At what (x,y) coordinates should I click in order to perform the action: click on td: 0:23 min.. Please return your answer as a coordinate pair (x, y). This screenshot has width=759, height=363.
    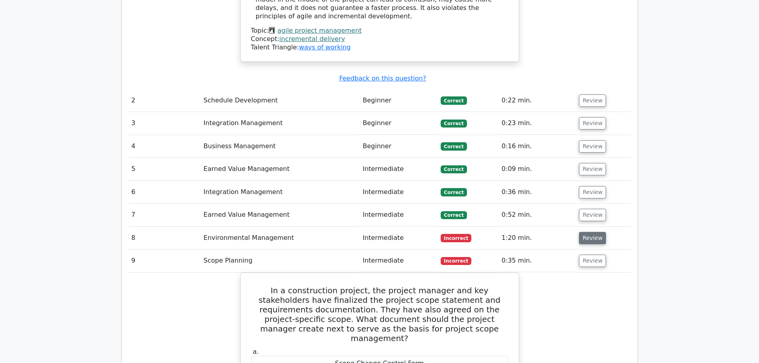
    Looking at the image, I should click on (537, 123).